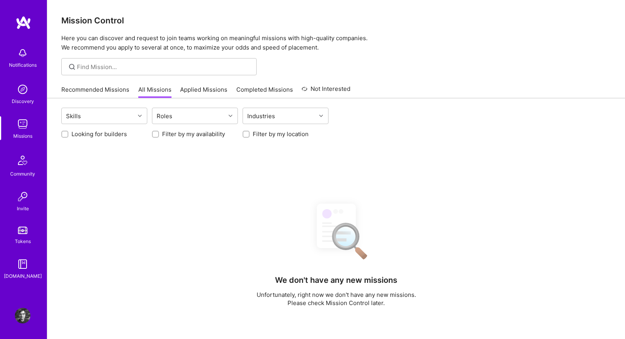 This screenshot has height=339, width=625. Describe the element at coordinates (264, 92) in the screenshot. I see `a: Completed Missions` at that location.